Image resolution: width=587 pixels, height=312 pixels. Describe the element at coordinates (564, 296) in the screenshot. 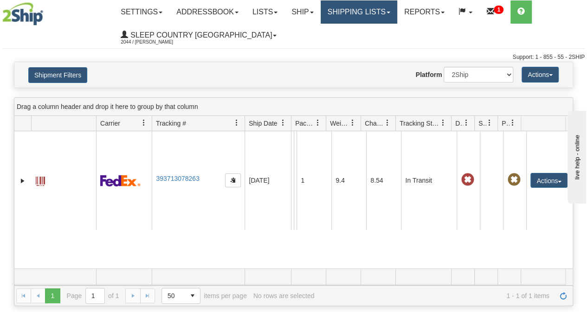

I see `a: Refresh` at that location.